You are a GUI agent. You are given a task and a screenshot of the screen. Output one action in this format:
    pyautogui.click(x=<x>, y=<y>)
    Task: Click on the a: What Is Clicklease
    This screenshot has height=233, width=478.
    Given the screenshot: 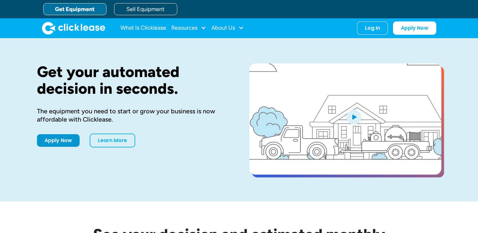 What is the action you would take?
    pyautogui.click(x=143, y=28)
    